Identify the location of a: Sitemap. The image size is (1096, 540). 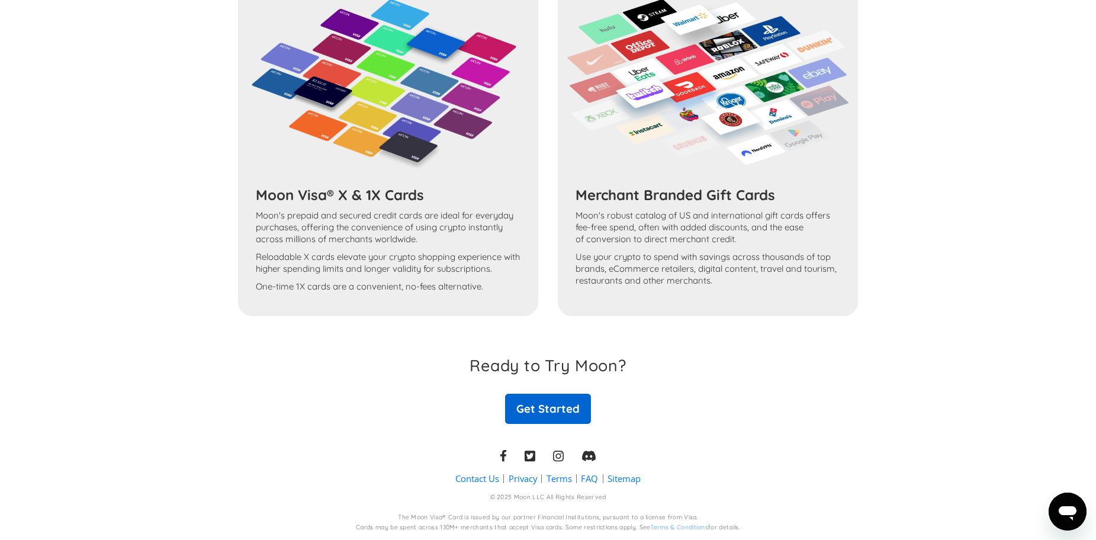
(624, 478).